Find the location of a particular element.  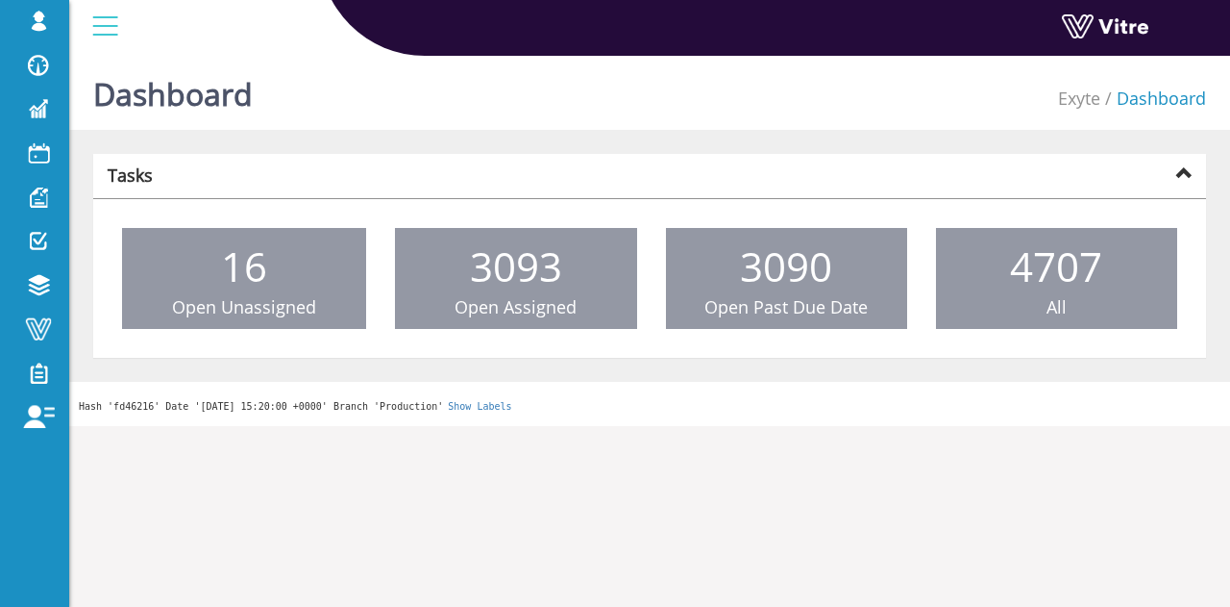

span: Open Past Due Date is located at coordinates (786, 307).